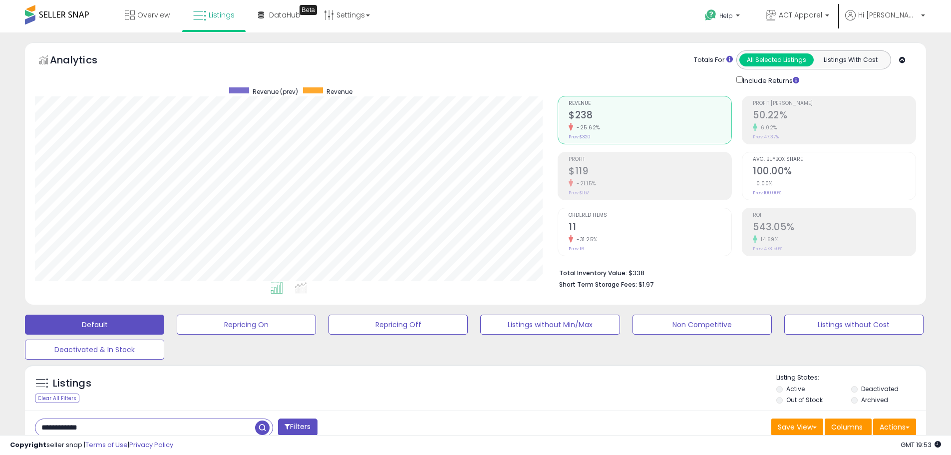 This screenshot has height=455, width=951. Describe the element at coordinates (726, 15) in the screenshot. I see `span: Help` at that location.